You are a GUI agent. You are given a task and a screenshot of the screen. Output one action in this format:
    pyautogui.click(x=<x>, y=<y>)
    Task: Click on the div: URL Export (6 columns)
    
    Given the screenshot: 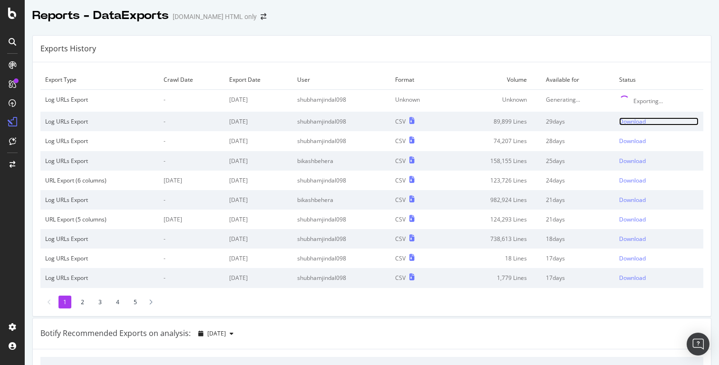 What is the action you would take?
    pyautogui.click(x=99, y=180)
    